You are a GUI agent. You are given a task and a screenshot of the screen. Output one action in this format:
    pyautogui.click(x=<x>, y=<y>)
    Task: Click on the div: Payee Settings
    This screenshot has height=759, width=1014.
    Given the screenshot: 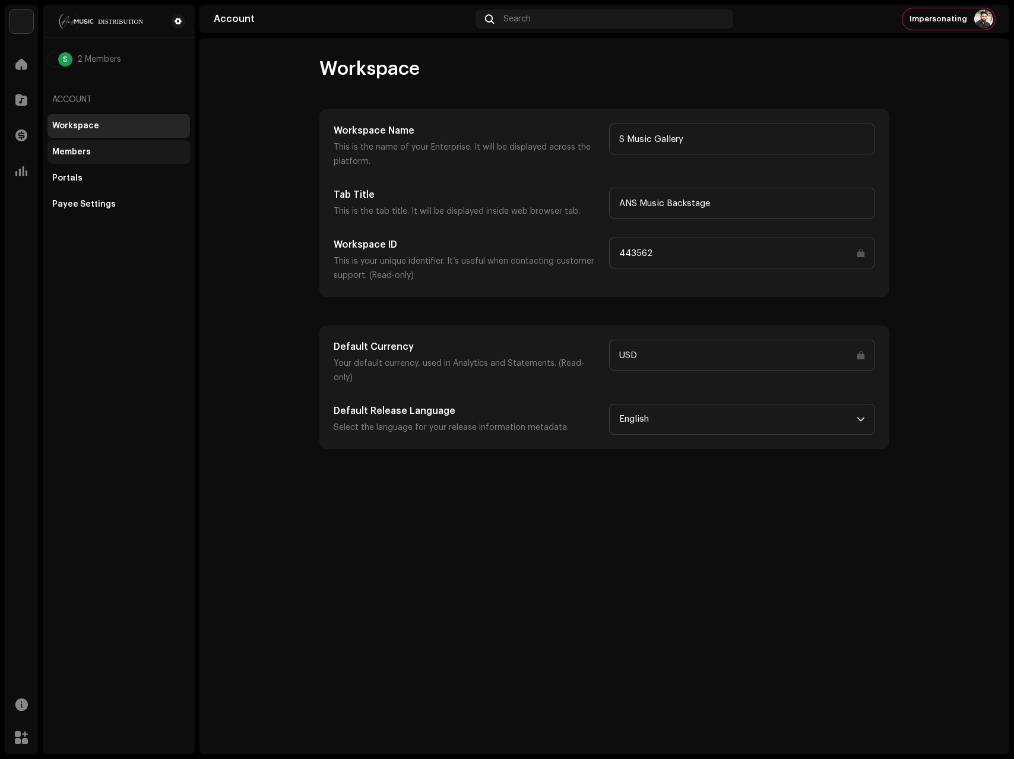 What is the action you would take?
    pyautogui.click(x=84, y=204)
    